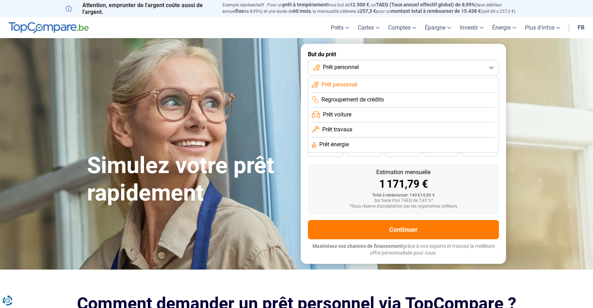 The image size is (593, 308). Describe the element at coordinates (352, 100) in the screenshot. I see `span: Regroupement de crédits` at that location.